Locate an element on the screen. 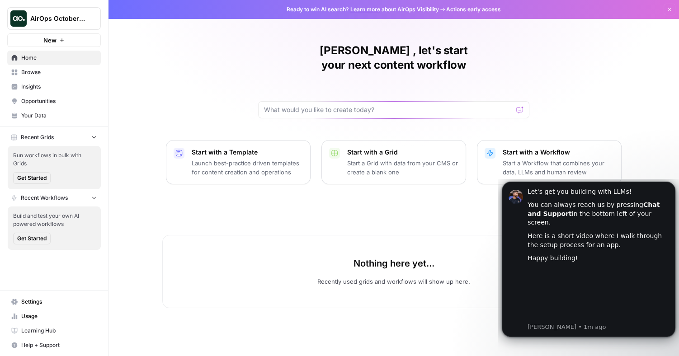 Image resolution: width=679 pixels, height=356 pixels. span: Run workflows in bulk with Grids is located at coordinates (54, 159).